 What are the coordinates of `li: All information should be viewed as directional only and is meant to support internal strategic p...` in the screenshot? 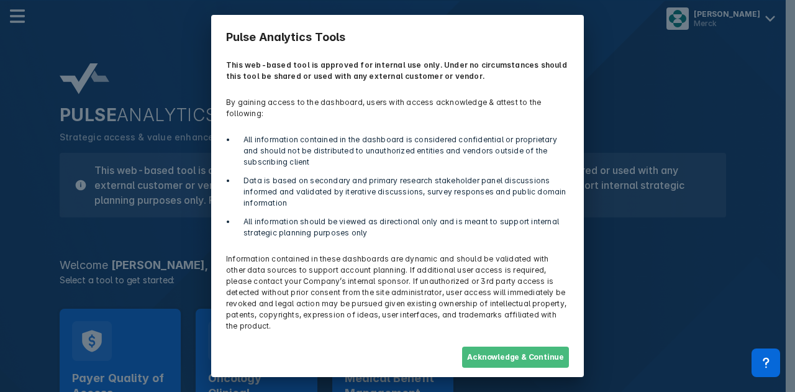 It's located at (402, 227).